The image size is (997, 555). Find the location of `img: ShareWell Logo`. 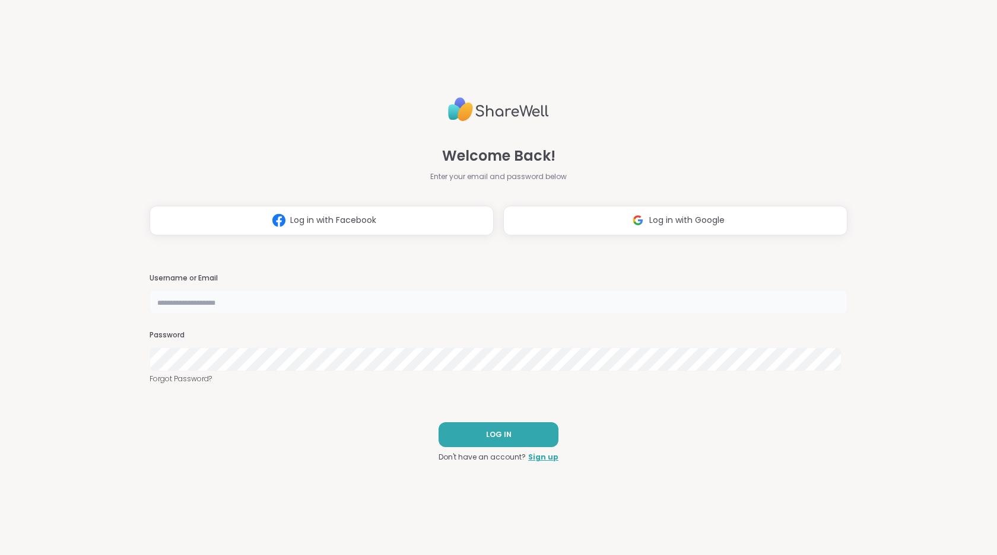

img: ShareWell Logo is located at coordinates (498, 109).